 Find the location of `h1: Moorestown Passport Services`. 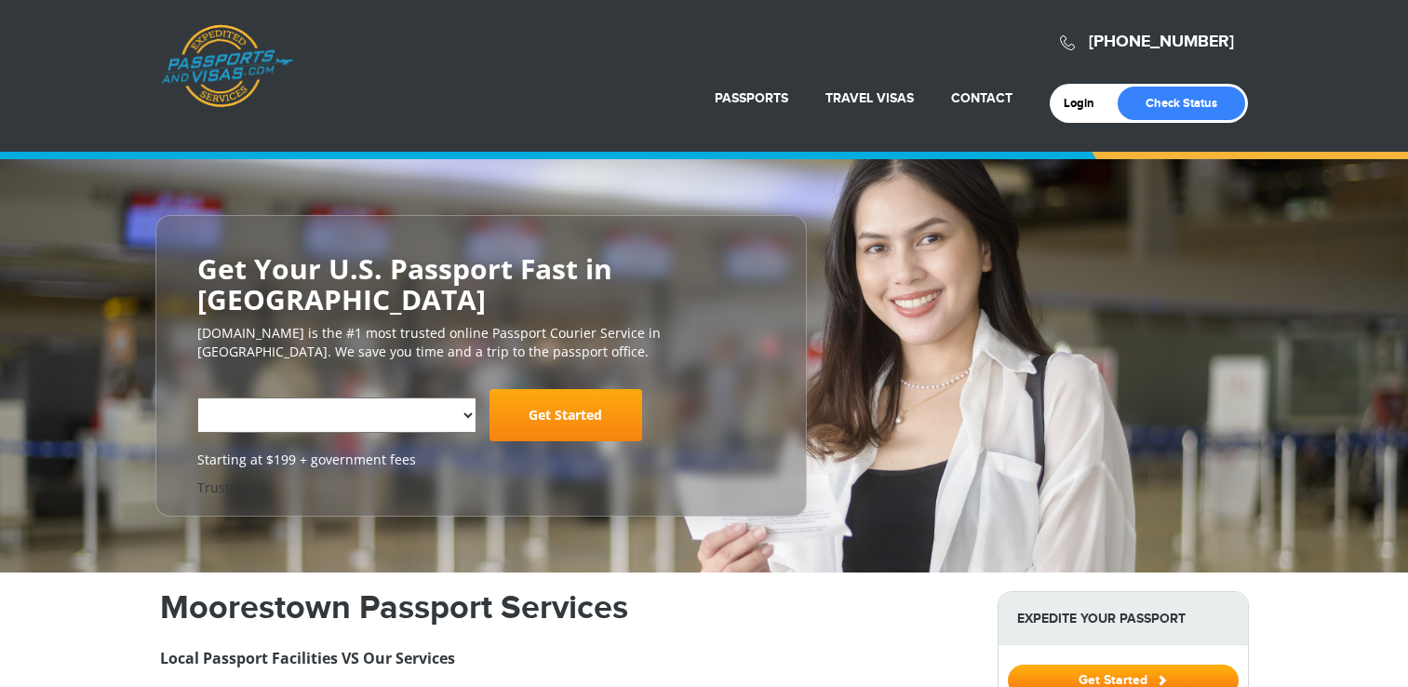

h1: Moorestown Passport Services is located at coordinates (565, 608).